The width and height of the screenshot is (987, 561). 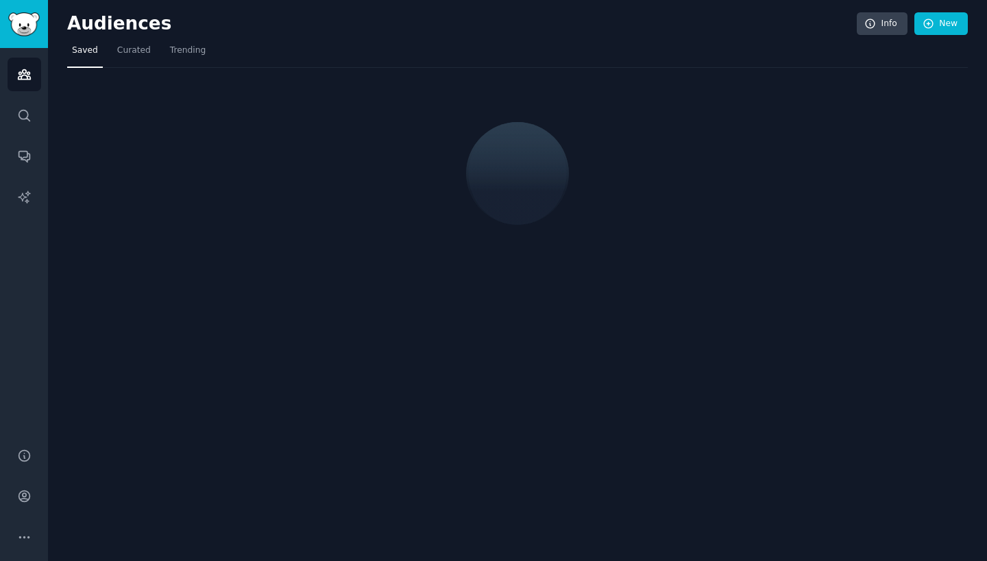 I want to click on span: Curated, so click(x=134, y=51).